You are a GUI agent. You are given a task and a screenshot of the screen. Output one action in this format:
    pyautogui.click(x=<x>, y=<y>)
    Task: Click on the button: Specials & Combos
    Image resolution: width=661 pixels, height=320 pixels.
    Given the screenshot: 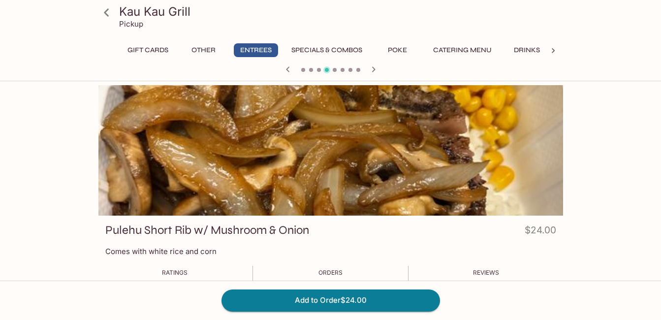 What is the action you would take?
    pyautogui.click(x=327, y=50)
    